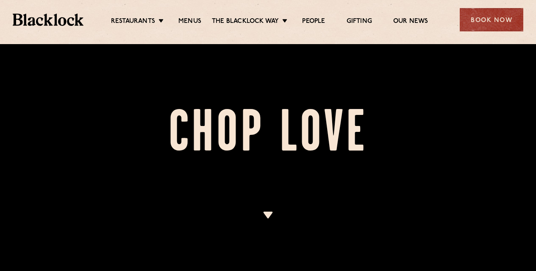 The width and height of the screenshot is (536, 271). Describe the element at coordinates (133, 22) in the screenshot. I see `a: Restaurants` at that location.